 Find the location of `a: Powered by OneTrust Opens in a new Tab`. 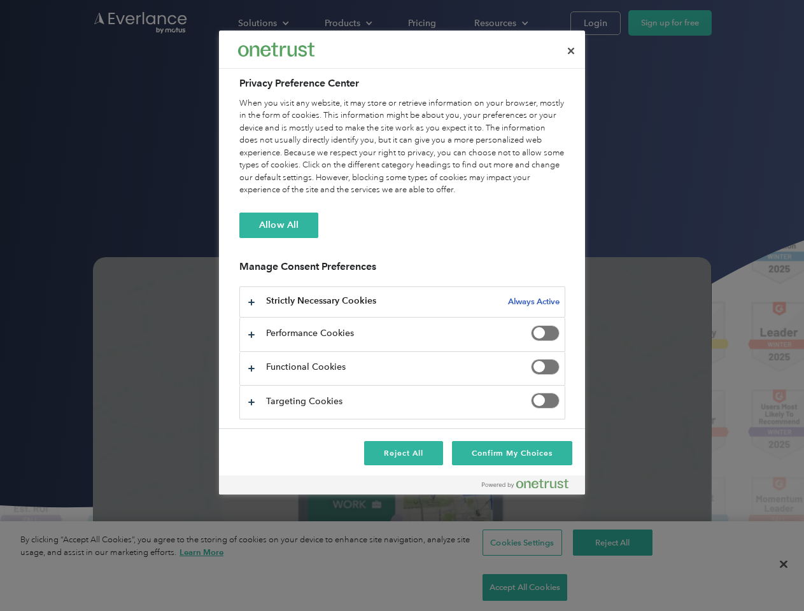

a: Powered by OneTrust Opens in a new Tab is located at coordinates (530, 486).